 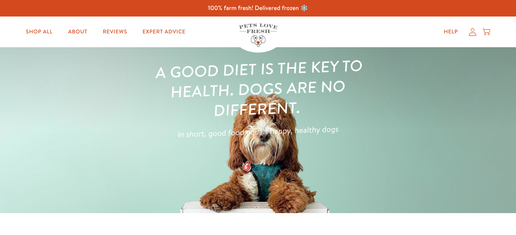 What do you see at coordinates (115, 32) in the screenshot?
I see `a: Reviews` at bounding box center [115, 32].